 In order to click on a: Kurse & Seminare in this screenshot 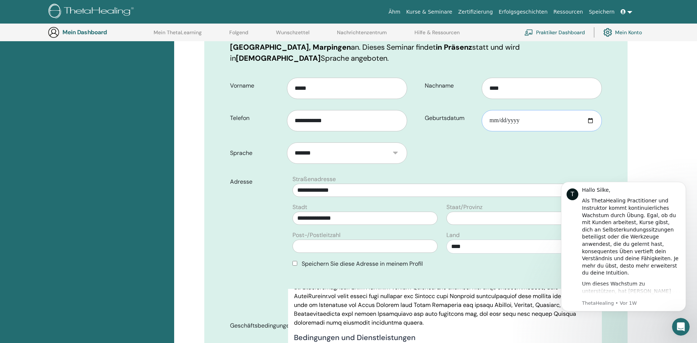, I will do `click(429, 12)`.